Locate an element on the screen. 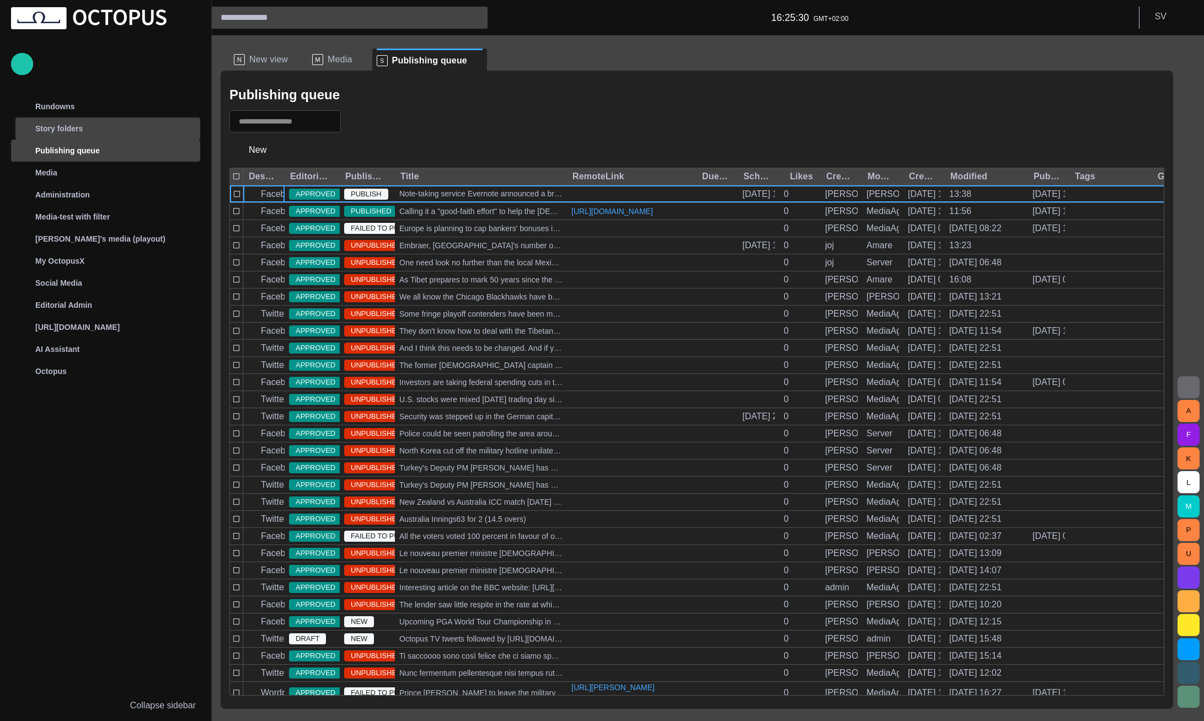 The width and height of the screenshot is (1204, 721). div: Scheduled is located at coordinates (757, 177).